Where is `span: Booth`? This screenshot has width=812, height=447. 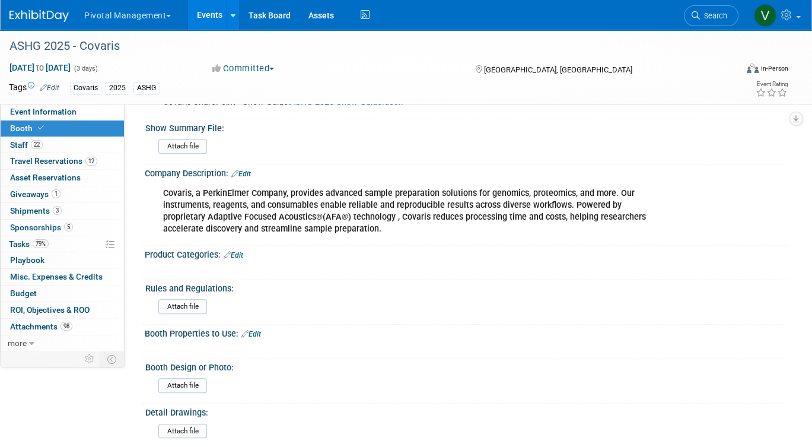 span: Booth is located at coordinates (28, 128).